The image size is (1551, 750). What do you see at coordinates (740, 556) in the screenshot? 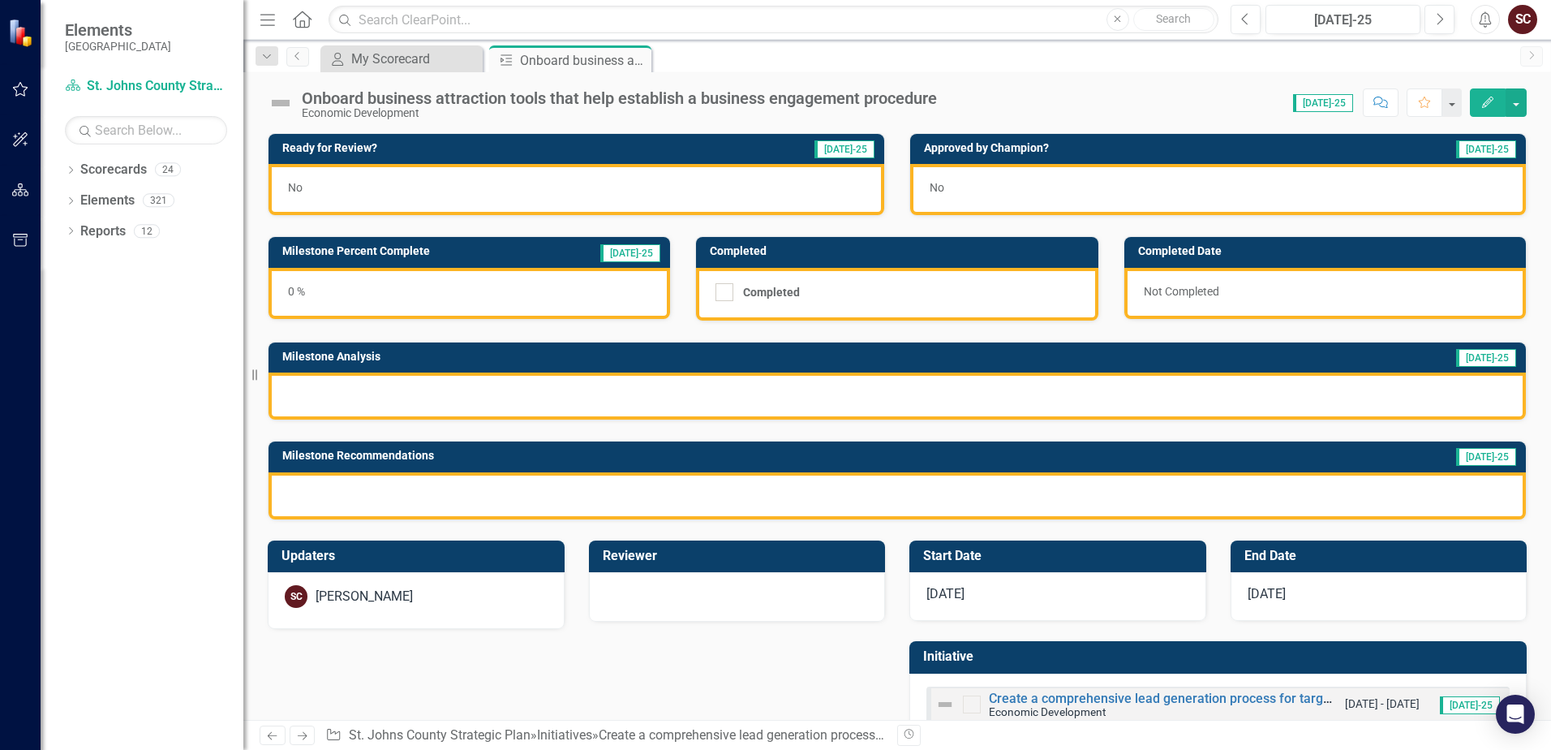
I see `h3: Reviewer` at bounding box center [740, 556].